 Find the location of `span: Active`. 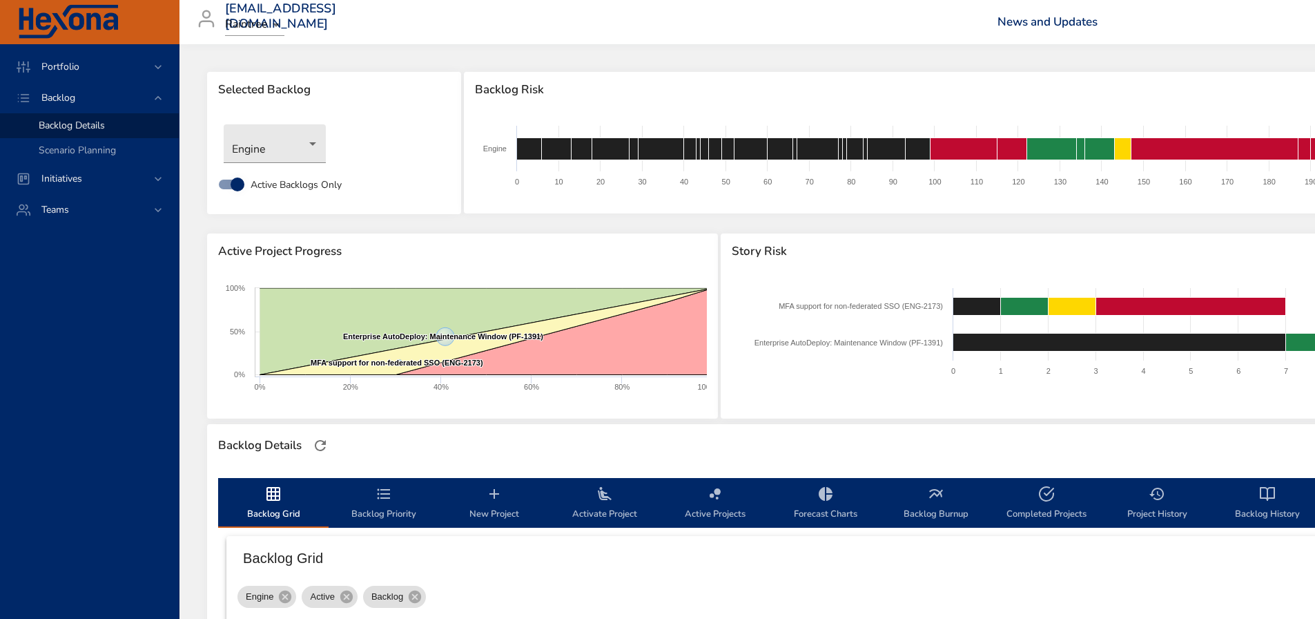

span: Active is located at coordinates (322, 597).